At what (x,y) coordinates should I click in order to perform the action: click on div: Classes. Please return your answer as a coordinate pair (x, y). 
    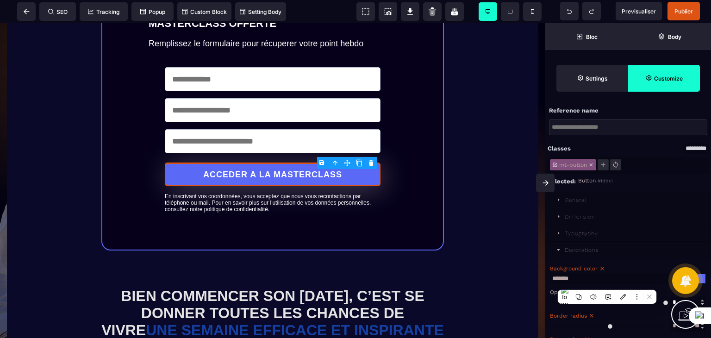
    Looking at the image, I should click on (559, 149).